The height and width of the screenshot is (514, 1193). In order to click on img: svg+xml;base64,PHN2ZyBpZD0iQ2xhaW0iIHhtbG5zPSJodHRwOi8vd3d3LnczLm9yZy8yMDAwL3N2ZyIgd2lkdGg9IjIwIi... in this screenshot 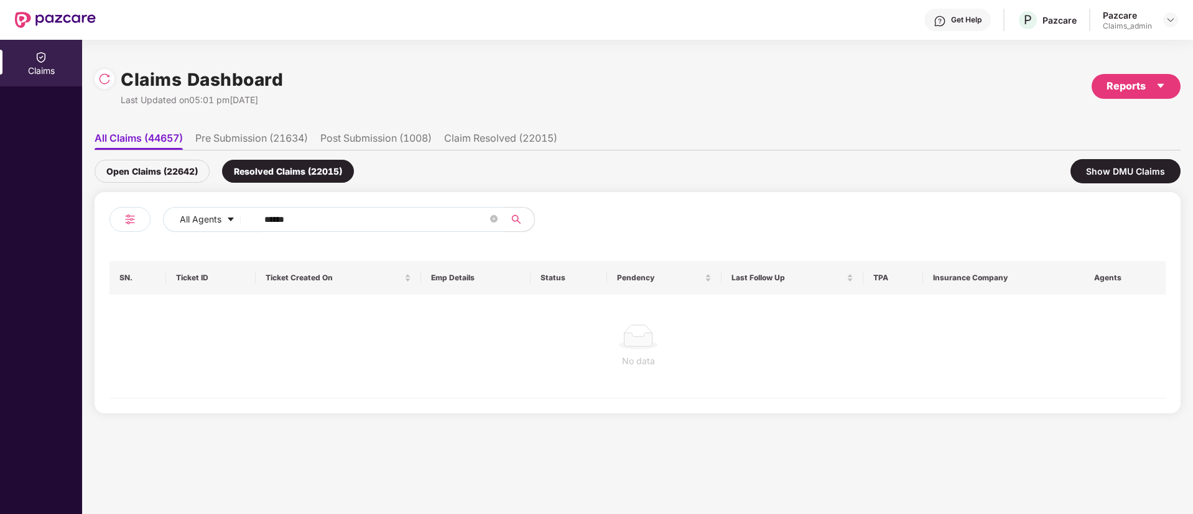, I will do `click(41, 57)`.